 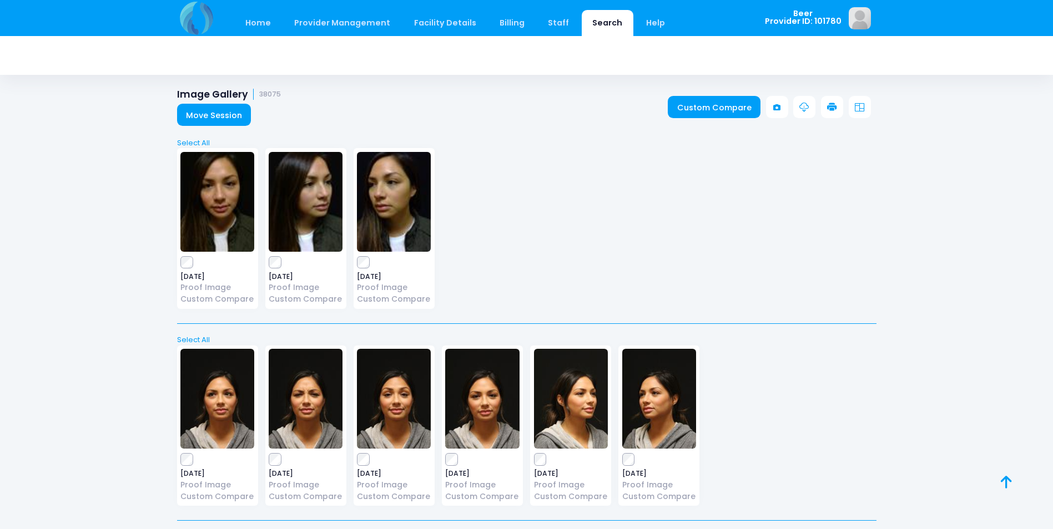 What do you see at coordinates (558, 23) in the screenshot?
I see `a: Staff` at bounding box center [558, 23].